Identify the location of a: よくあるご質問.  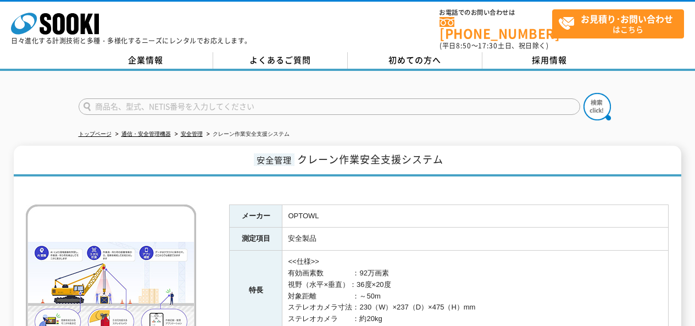
(280, 60).